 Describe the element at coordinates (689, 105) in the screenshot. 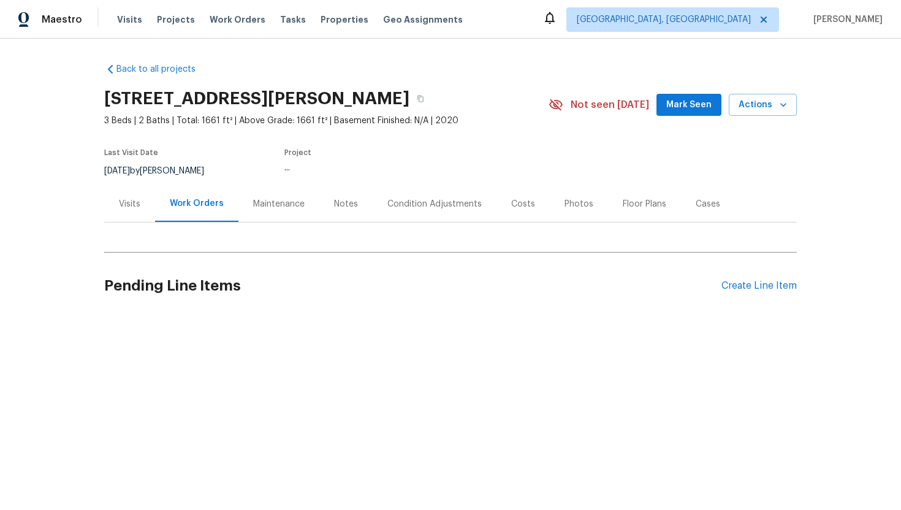

I see `button: Mark Seen` at that location.